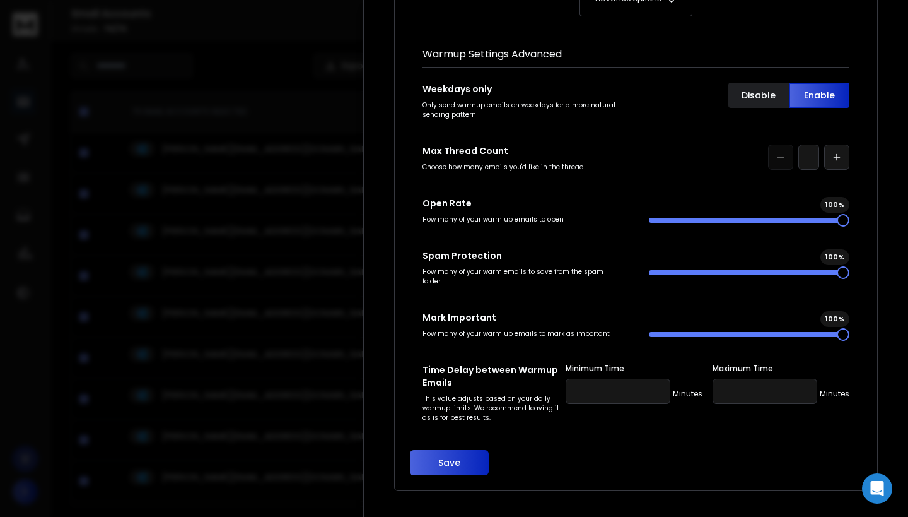 The height and width of the screenshot is (517, 908). Describe the element at coordinates (878, 488) in the screenshot. I see `div: Open Intercom Messenger` at that location.